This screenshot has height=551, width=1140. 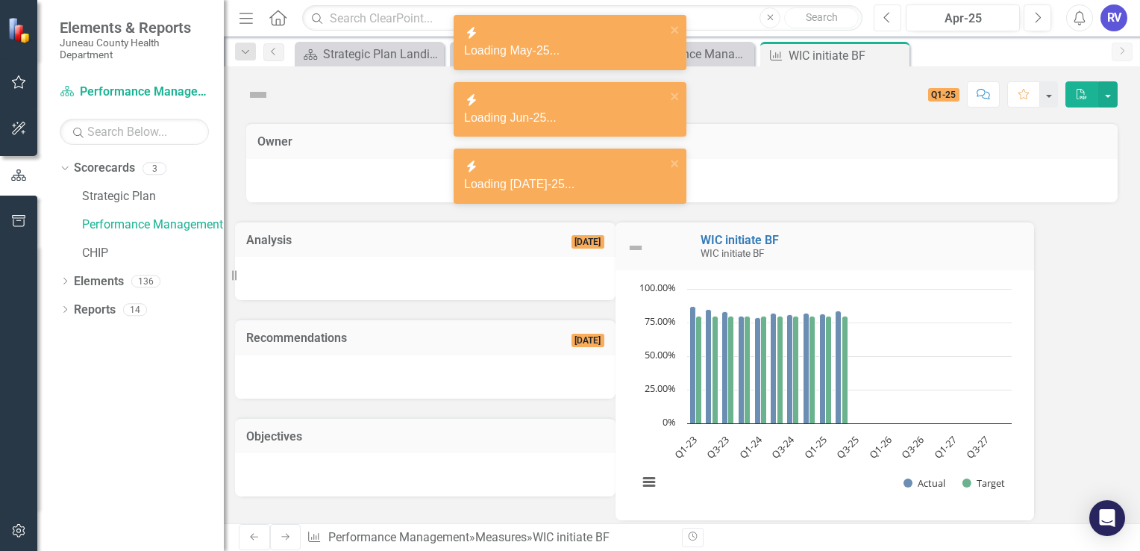 I want to click on h3: Objectives, so click(x=425, y=436).